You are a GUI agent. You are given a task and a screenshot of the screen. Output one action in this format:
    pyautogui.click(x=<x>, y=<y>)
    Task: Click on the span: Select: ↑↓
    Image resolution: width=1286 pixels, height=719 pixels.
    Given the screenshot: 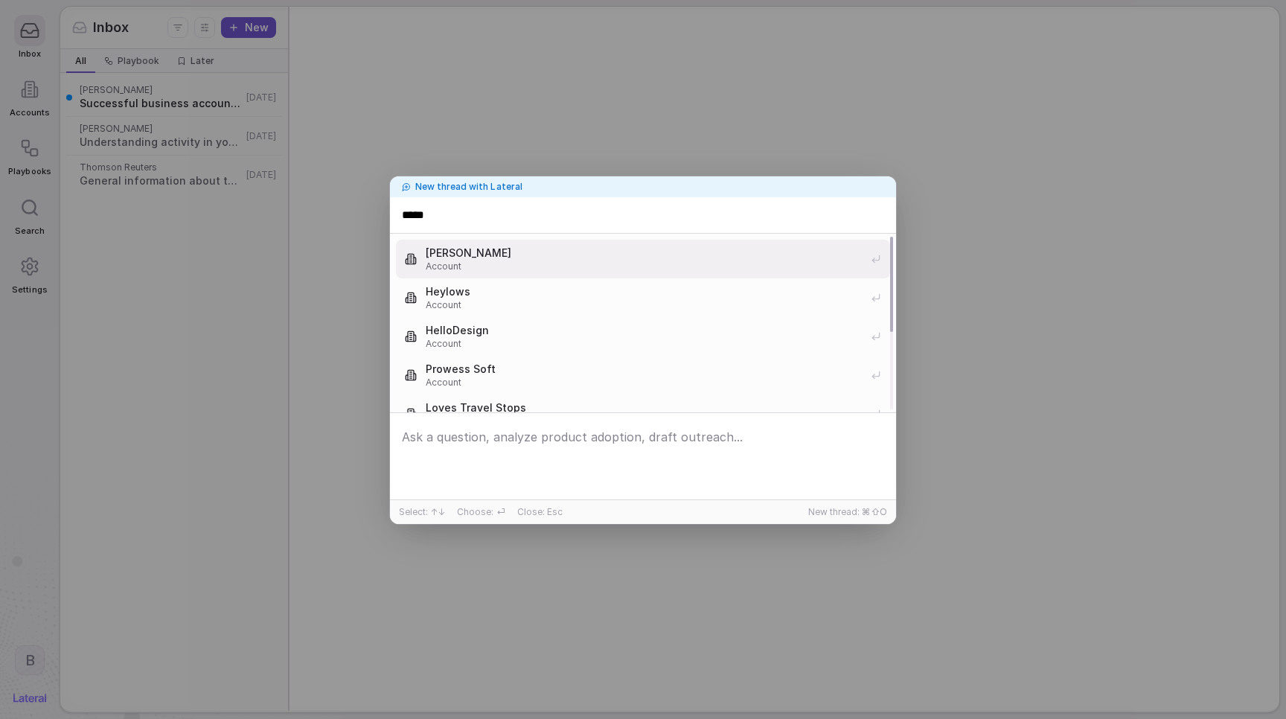 What is the action you would take?
    pyautogui.click(x=422, y=512)
    